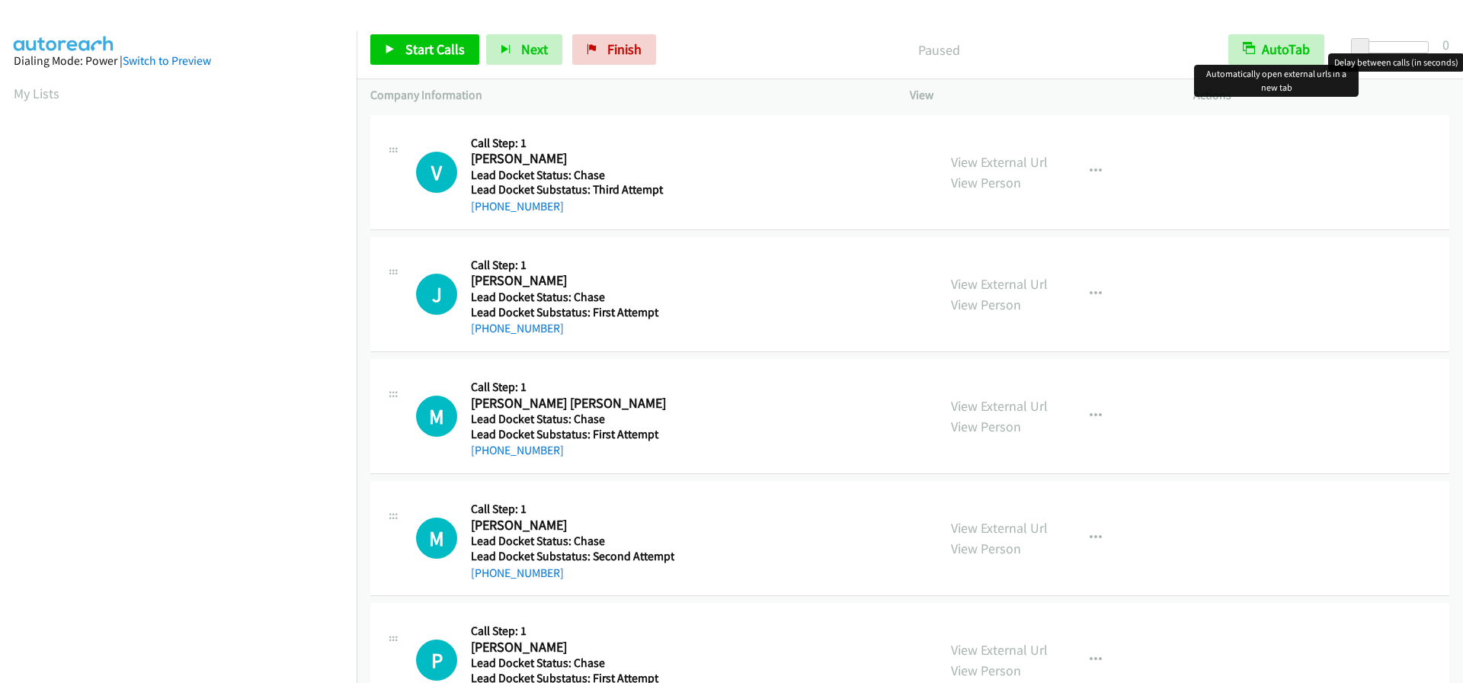 The height and width of the screenshot is (683, 1463). What do you see at coordinates (167, 60) in the screenshot?
I see `a: Switch to Preview` at bounding box center [167, 60].